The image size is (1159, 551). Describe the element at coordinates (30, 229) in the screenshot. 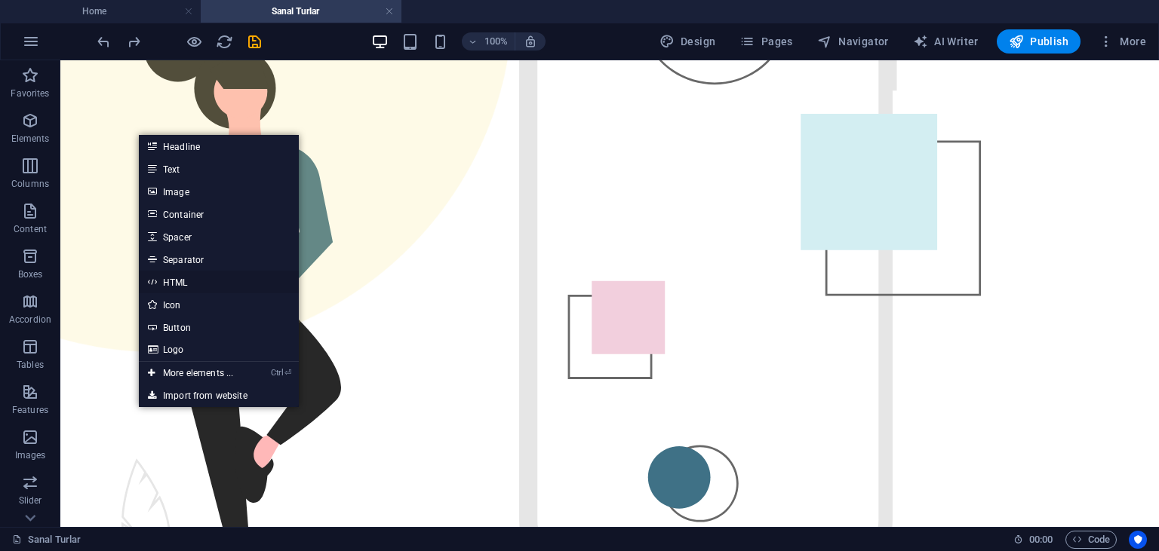

I see `p: Content` at that location.